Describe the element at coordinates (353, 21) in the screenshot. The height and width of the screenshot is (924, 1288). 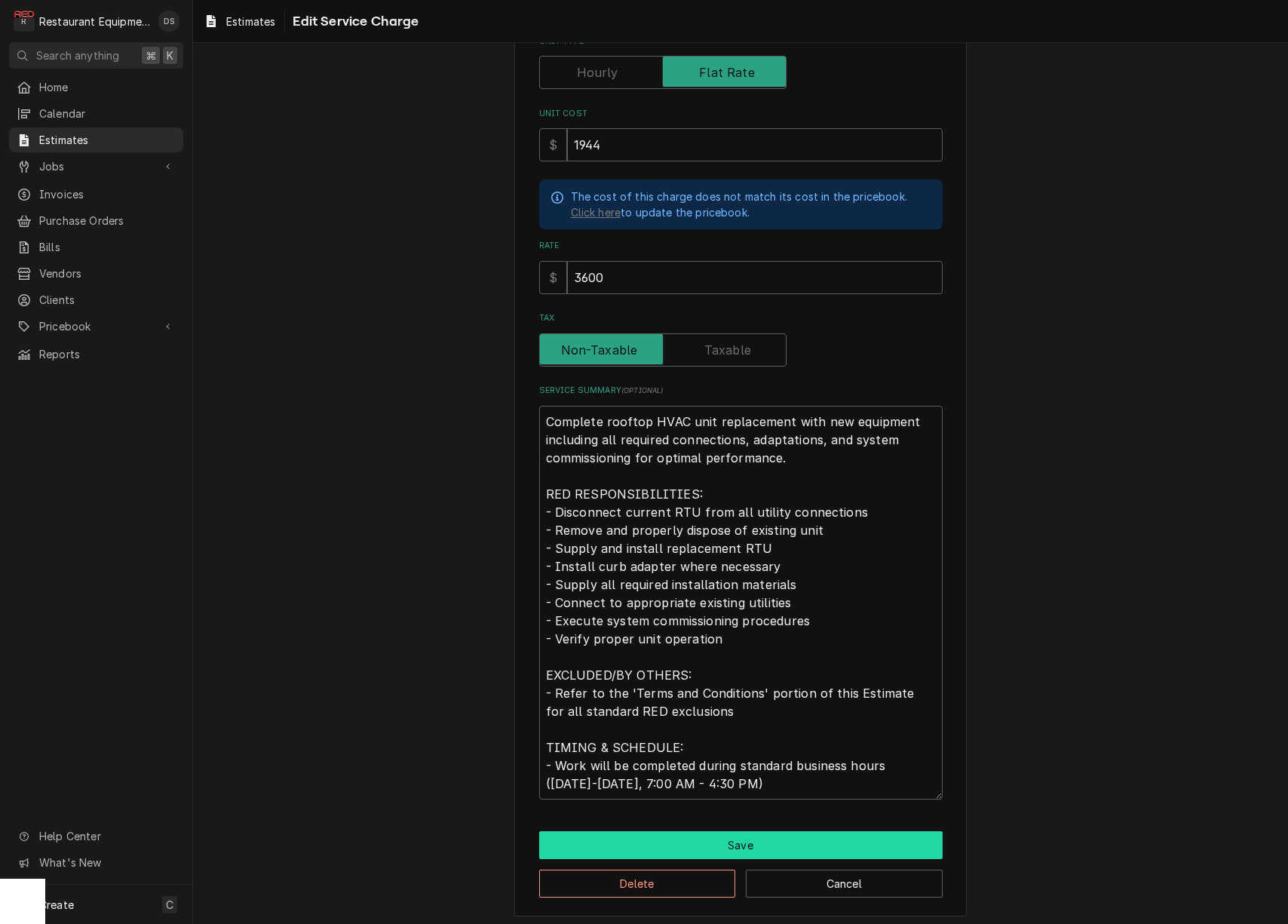
I see `span: Edit Service Charge` at that location.